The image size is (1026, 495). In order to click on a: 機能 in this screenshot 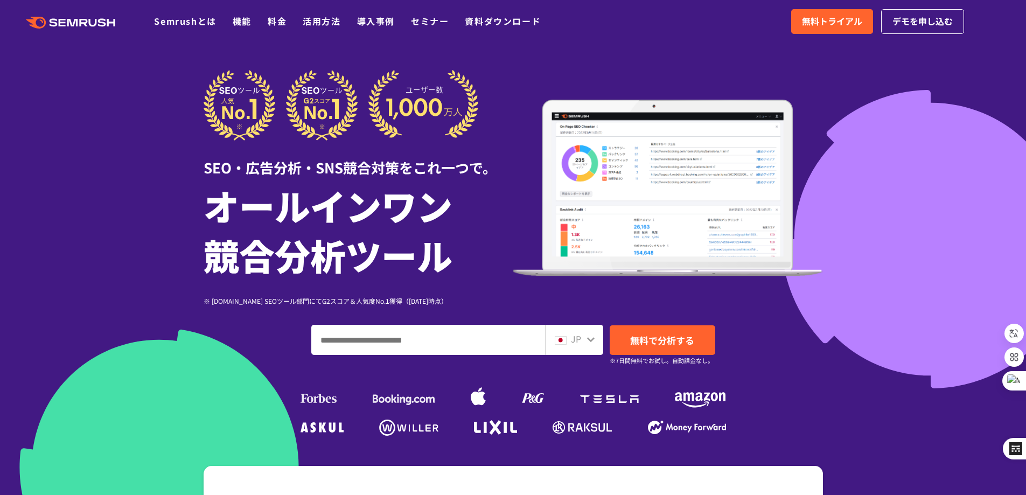, I will do `click(242, 21)`.